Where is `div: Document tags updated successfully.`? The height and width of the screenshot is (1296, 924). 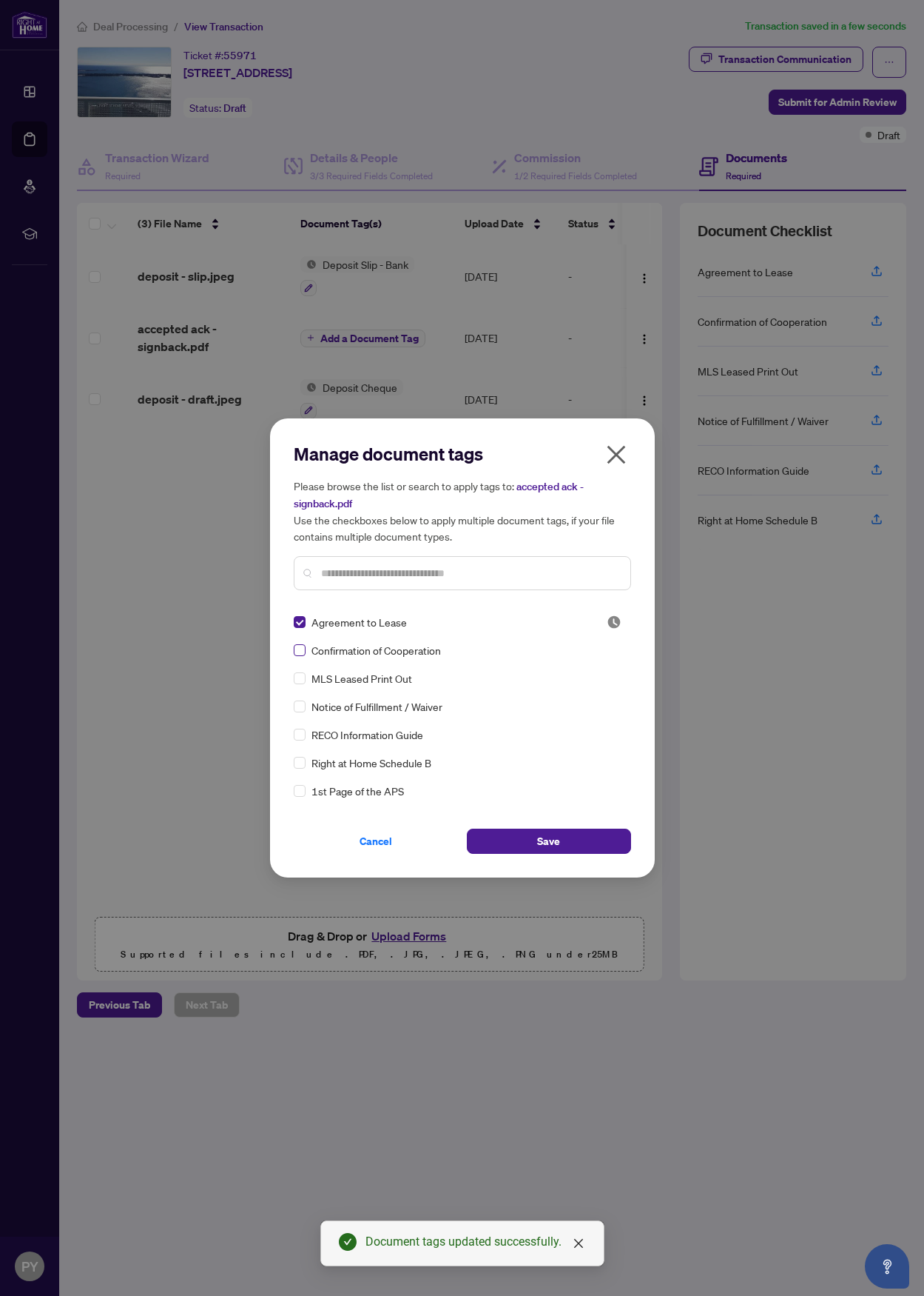
div: Document tags updated successfully. is located at coordinates (476, 1242).